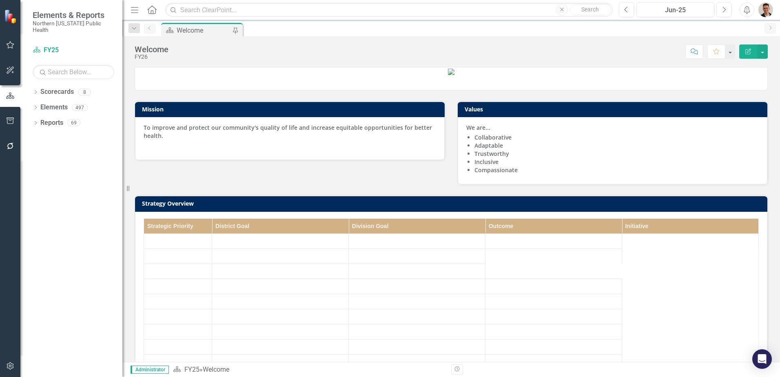 The height and width of the screenshot is (377, 780). I want to click on h3: Values, so click(614, 109).